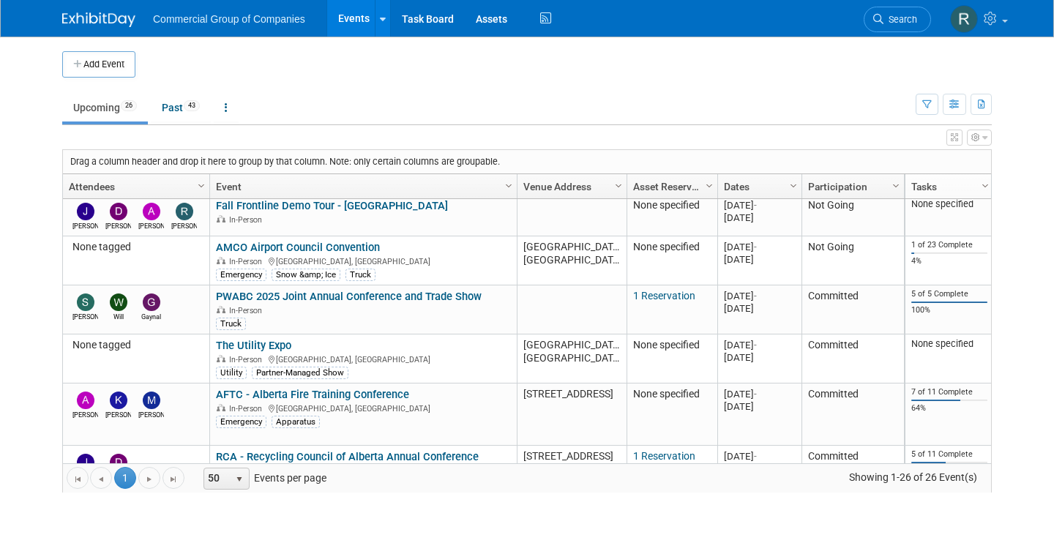 The width and height of the screenshot is (1054, 554). Describe the element at coordinates (99, 64) in the screenshot. I see `button: Add Event` at that location.